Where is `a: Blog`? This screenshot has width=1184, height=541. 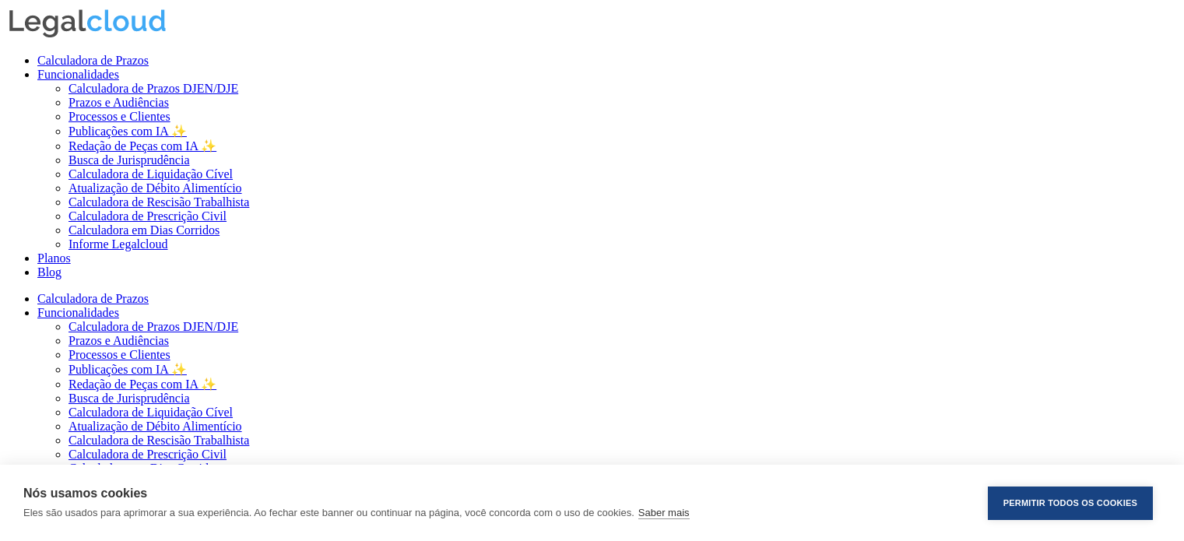 a: Blog is located at coordinates (49, 272).